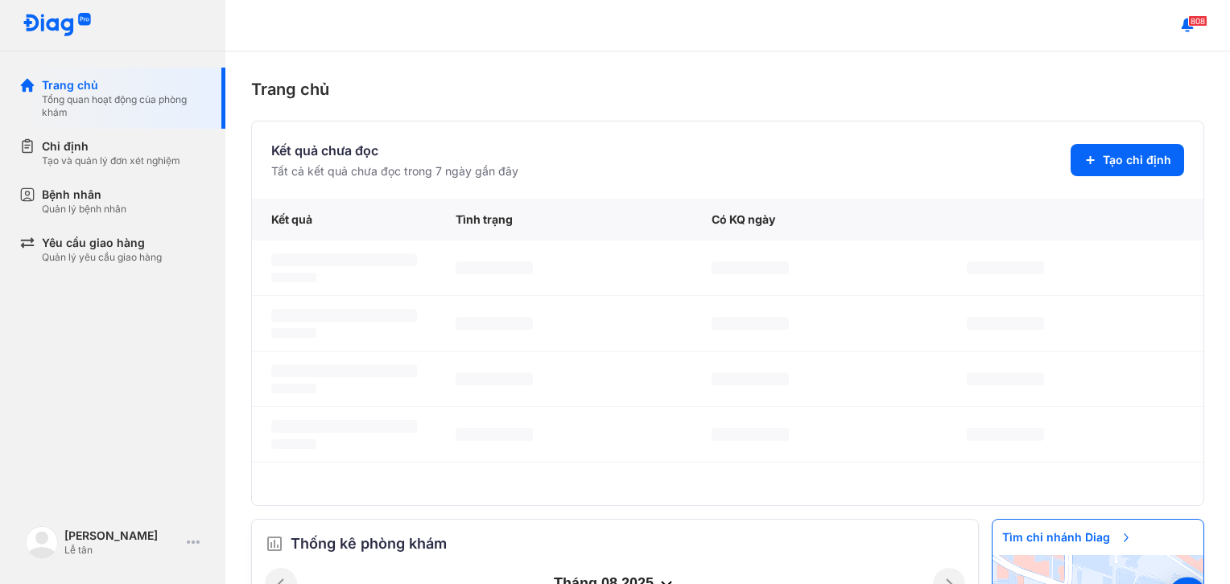  Describe the element at coordinates (111, 146) in the screenshot. I see `div: Chỉ định` at that location.